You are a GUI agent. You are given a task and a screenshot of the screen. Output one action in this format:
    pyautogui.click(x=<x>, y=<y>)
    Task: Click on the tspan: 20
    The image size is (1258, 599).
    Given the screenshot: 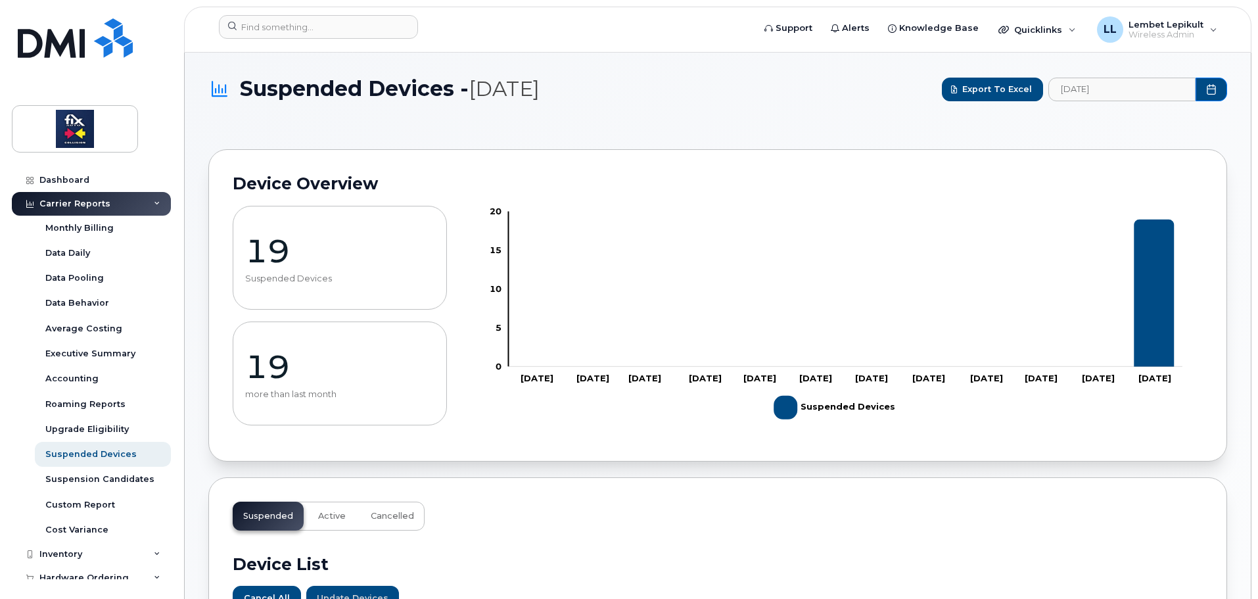 What is the action you would take?
    pyautogui.click(x=496, y=211)
    